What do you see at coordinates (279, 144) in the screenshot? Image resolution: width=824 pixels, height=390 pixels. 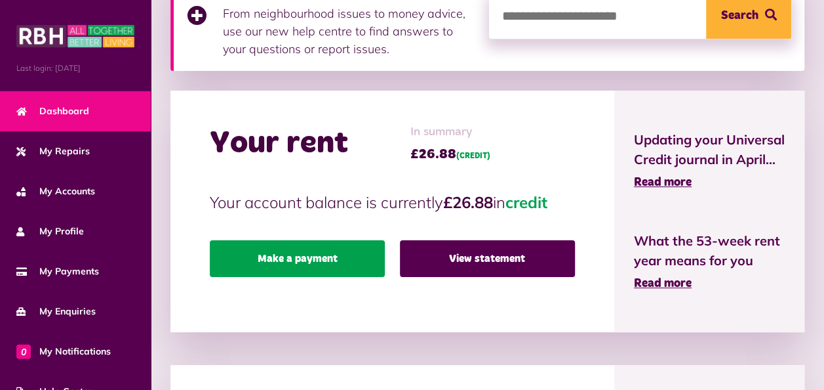 I see `h2: Your rent` at bounding box center [279, 144].